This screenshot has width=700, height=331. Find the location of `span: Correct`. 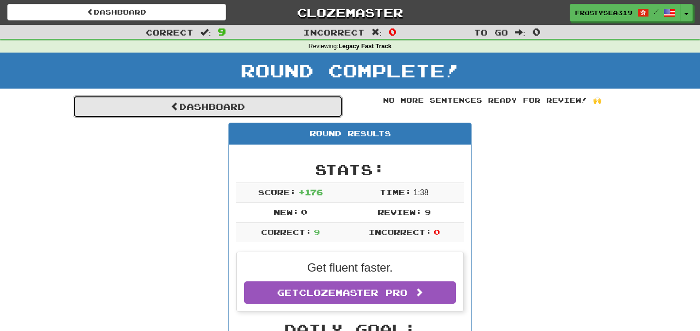

span: Correct is located at coordinates (170, 32).